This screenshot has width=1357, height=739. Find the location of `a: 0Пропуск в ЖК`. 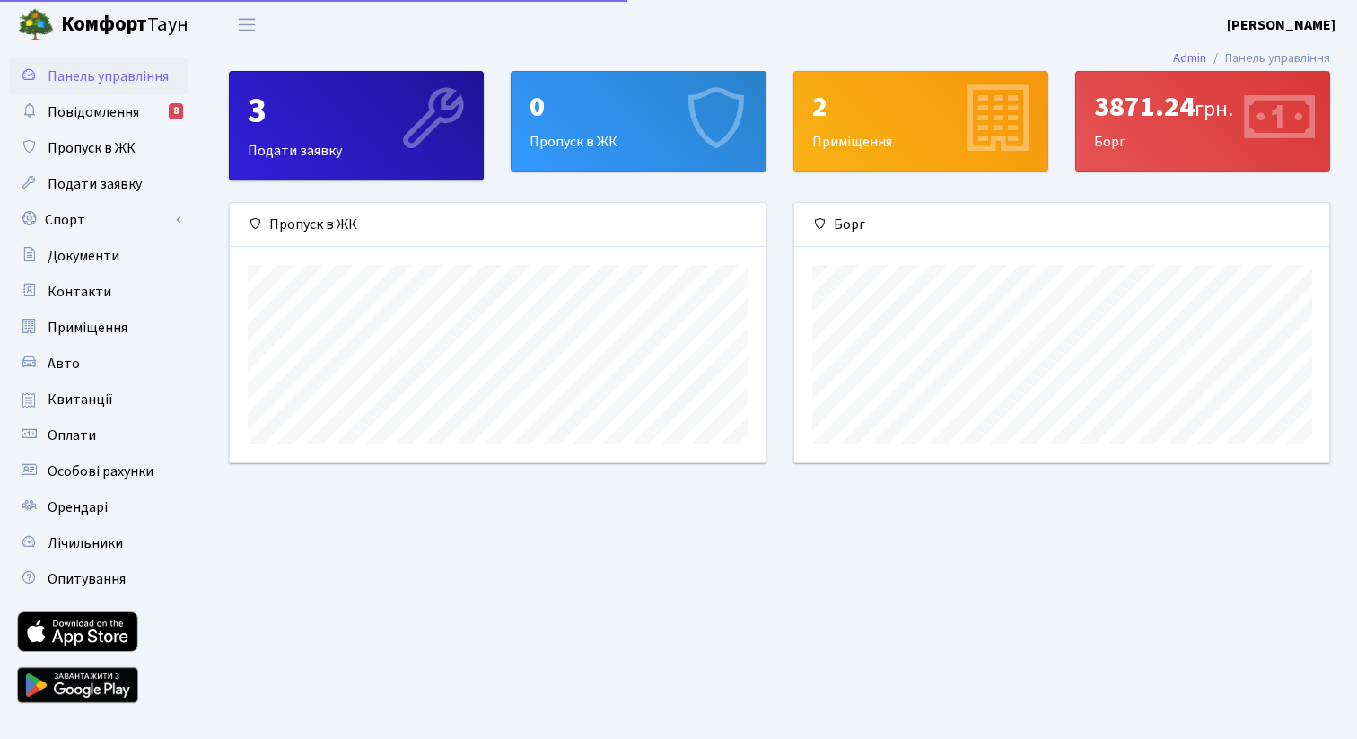

a: 0Пропуск в ЖК is located at coordinates (638, 121).